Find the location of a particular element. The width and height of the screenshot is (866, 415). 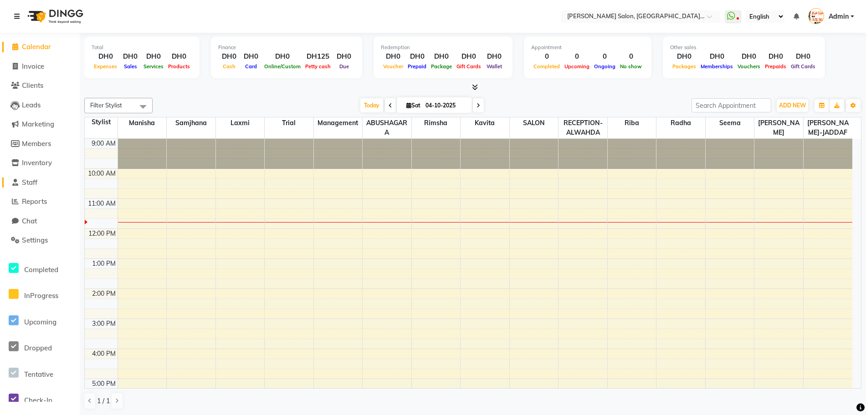

span: Check-In is located at coordinates (38, 400).